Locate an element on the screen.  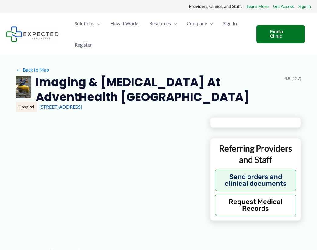
span: Company is located at coordinates (197, 23).